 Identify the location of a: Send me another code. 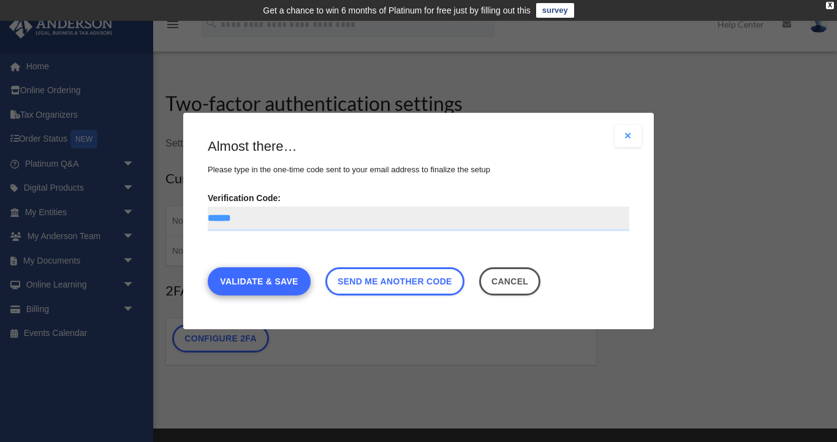
(394, 281).